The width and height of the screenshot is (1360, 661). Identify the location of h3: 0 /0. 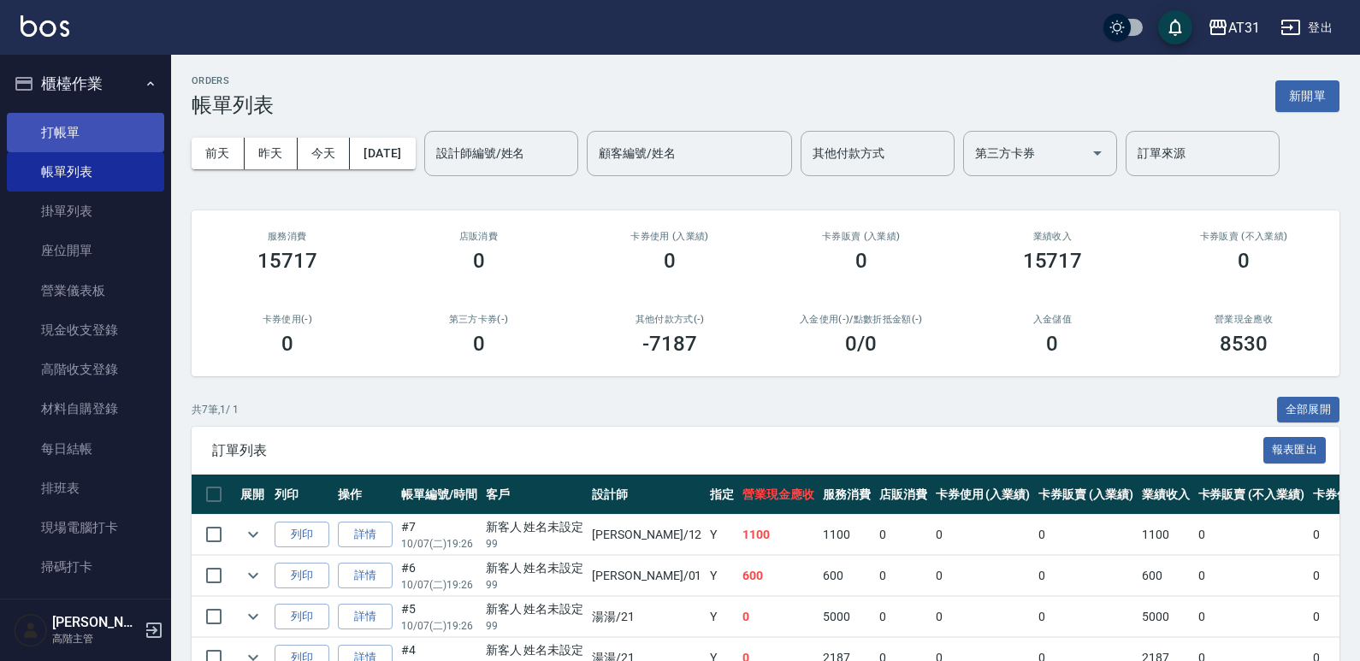
(860, 344).